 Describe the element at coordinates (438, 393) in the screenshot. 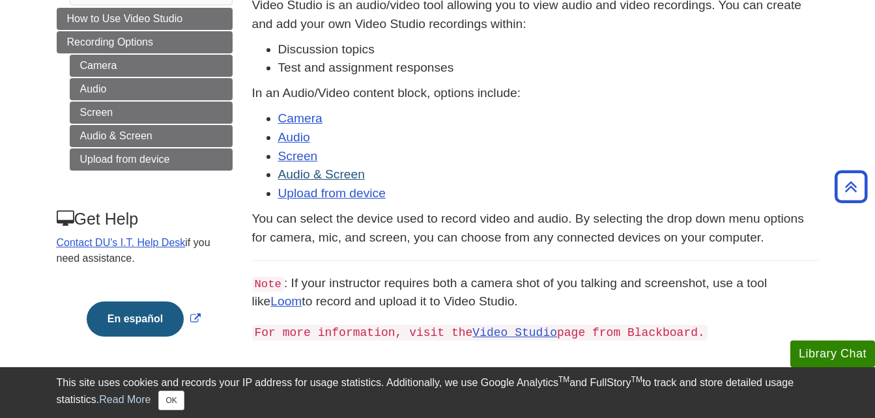

I see `div: This site uses cookies and records your IP address for usage statistics. Additionally, we use Goo...` at that location.